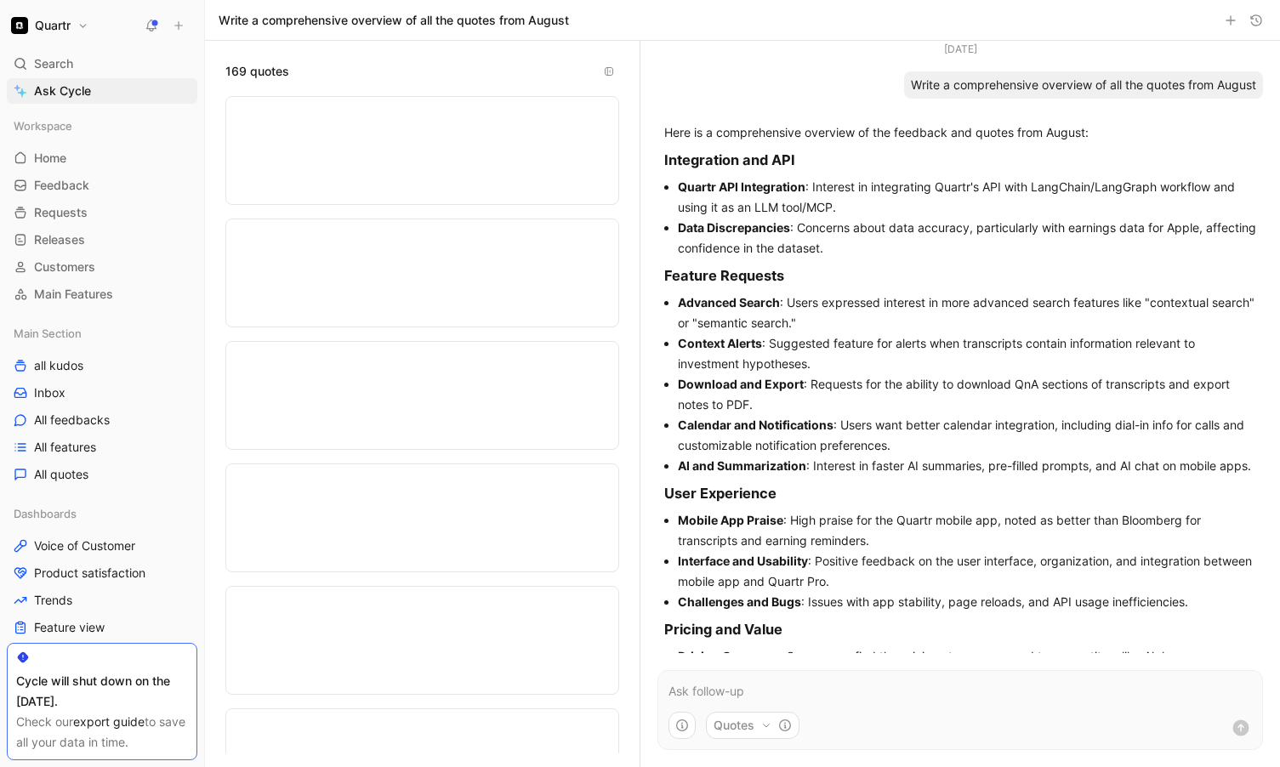  Describe the element at coordinates (102, 158) in the screenshot. I see `a: Home` at that location.